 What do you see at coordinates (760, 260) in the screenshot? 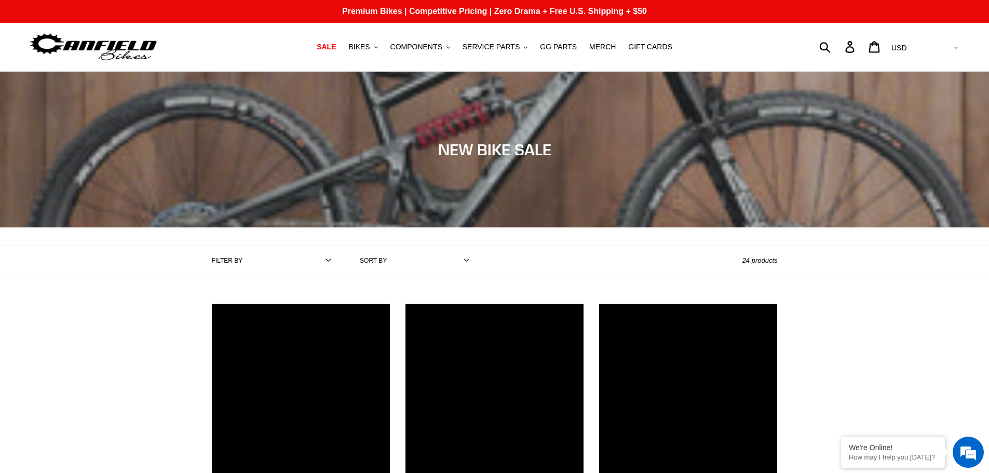
I see `span: 24 products` at bounding box center [760, 260].